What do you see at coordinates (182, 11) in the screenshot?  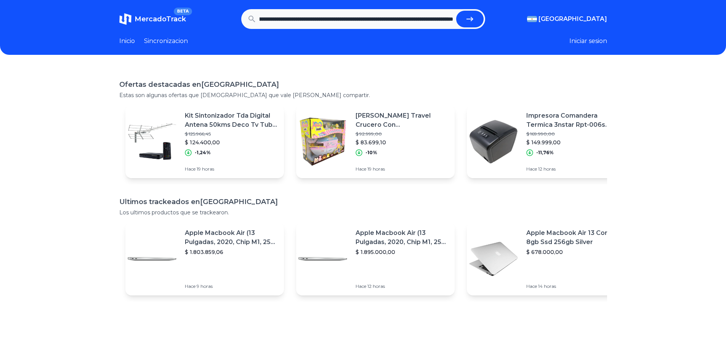 I see `span: BETA` at bounding box center [182, 11].